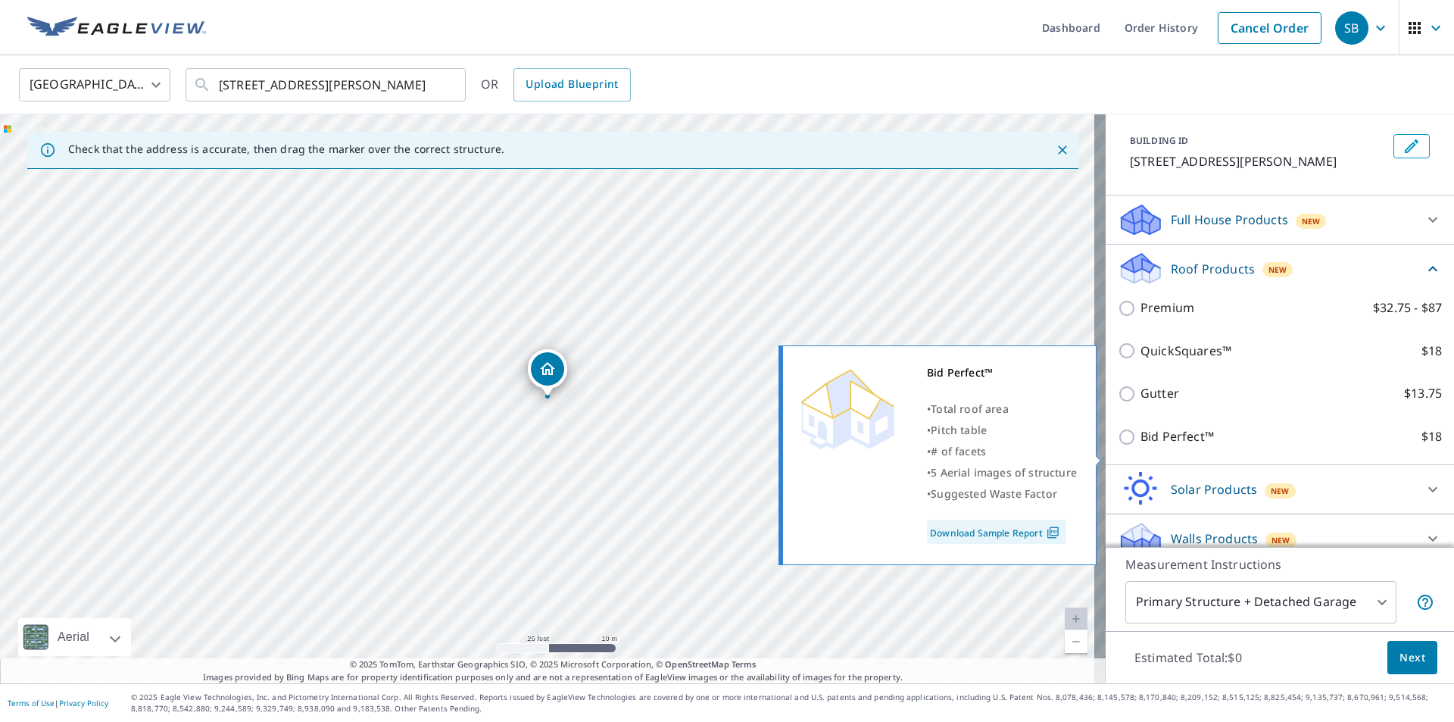 This screenshot has height=722, width=1454. Describe the element at coordinates (1186, 351) in the screenshot. I see `p: QuickSquares™` at that location.